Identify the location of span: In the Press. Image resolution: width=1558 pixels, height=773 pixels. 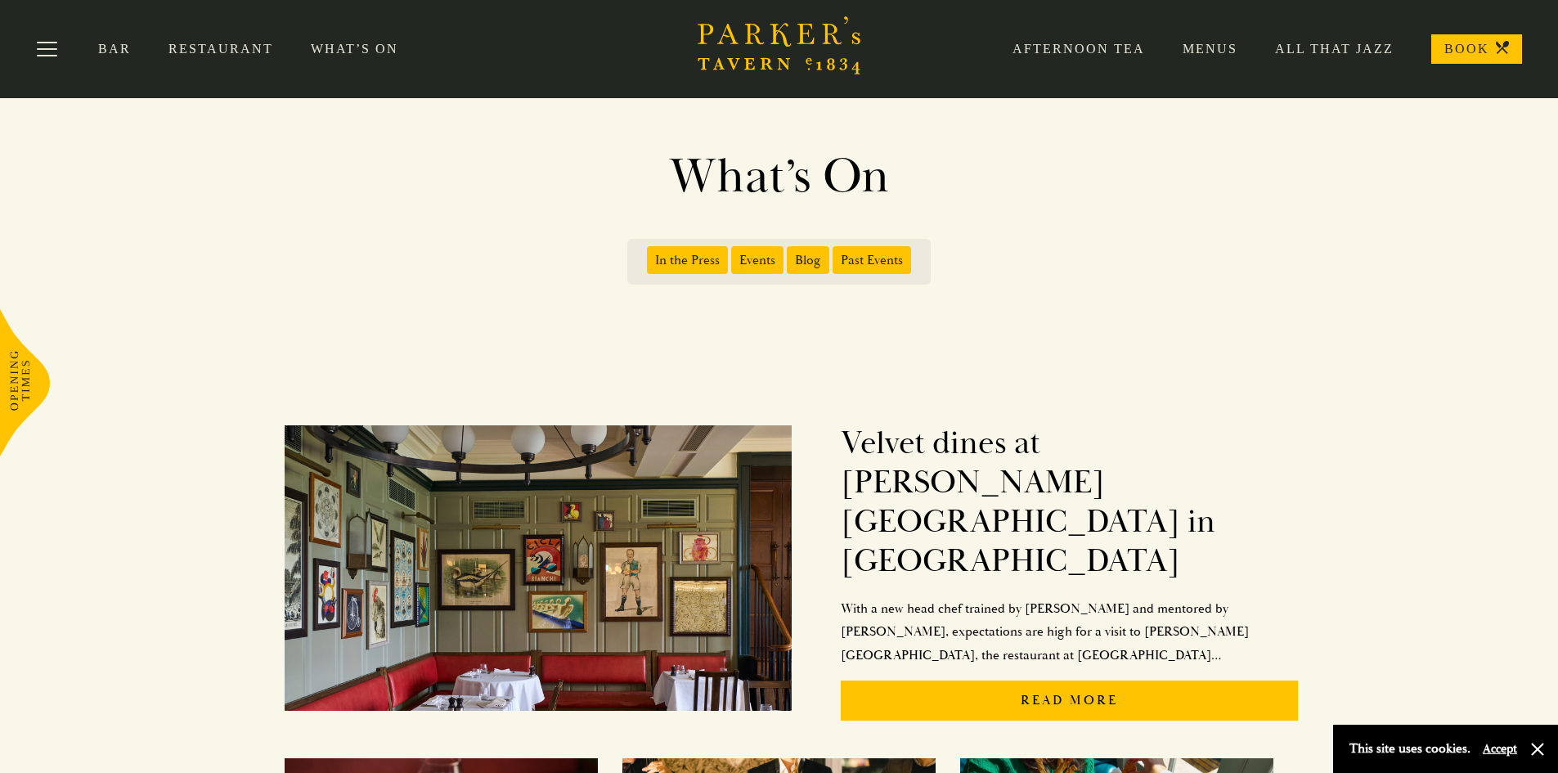
(687, 260).